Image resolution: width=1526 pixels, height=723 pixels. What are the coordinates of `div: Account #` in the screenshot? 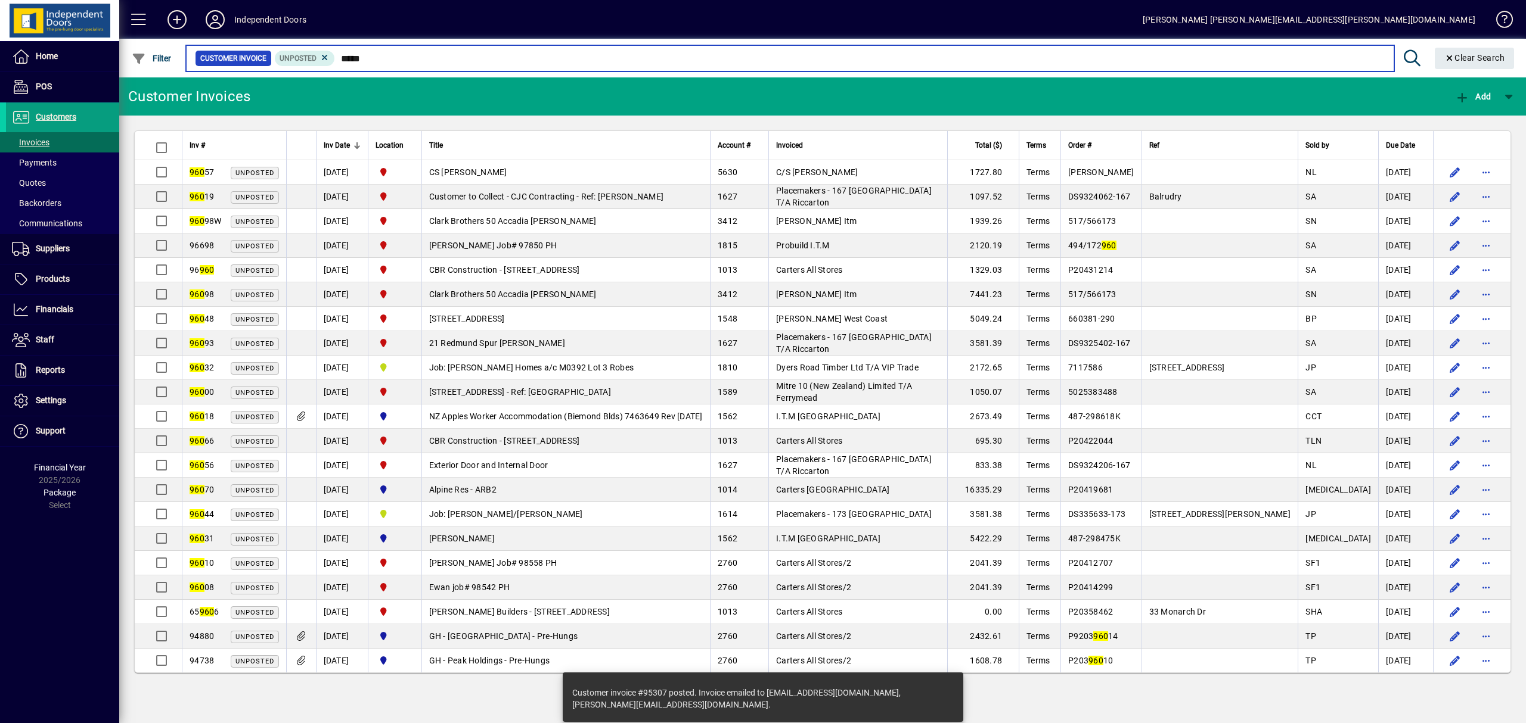 It's located at (739, 145).